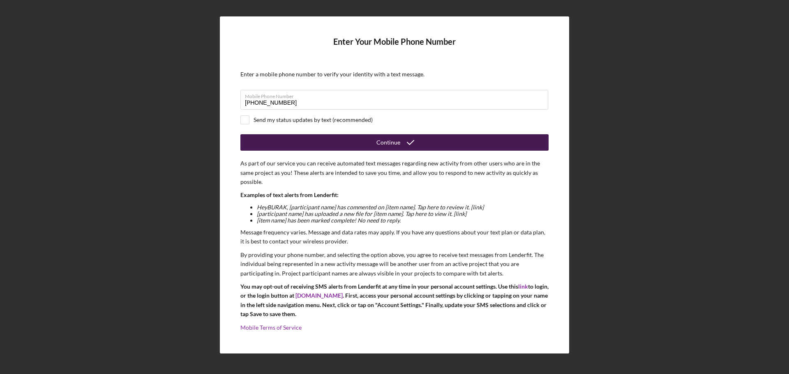 Image resolution: width=789 pixels, height=374 pixels. What do you see at coordinates (403, 207) in the screenshot?
I see `li: Hey BURAK , [participant name] has commented on [item name]. Tap here to review it. [link]` at bounding box center [403, 207].